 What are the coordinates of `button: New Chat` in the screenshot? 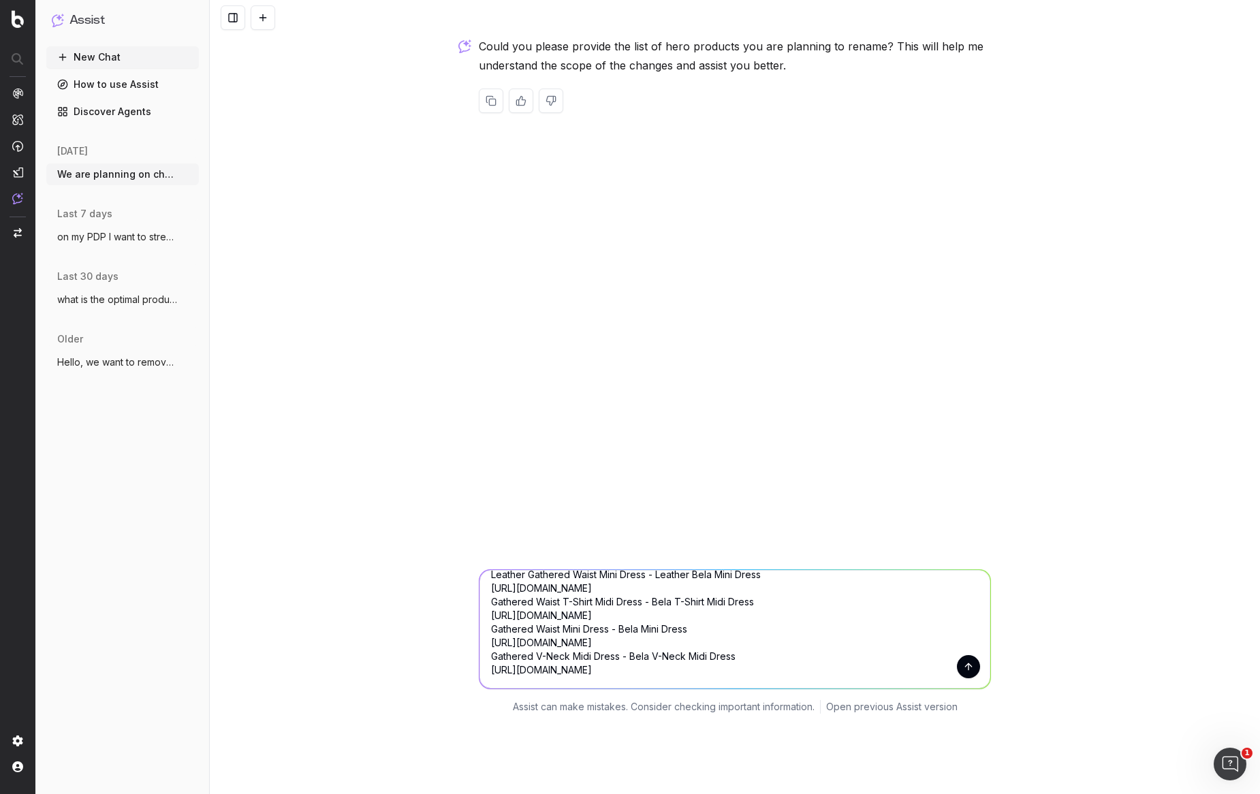 It's located at (123, 57).